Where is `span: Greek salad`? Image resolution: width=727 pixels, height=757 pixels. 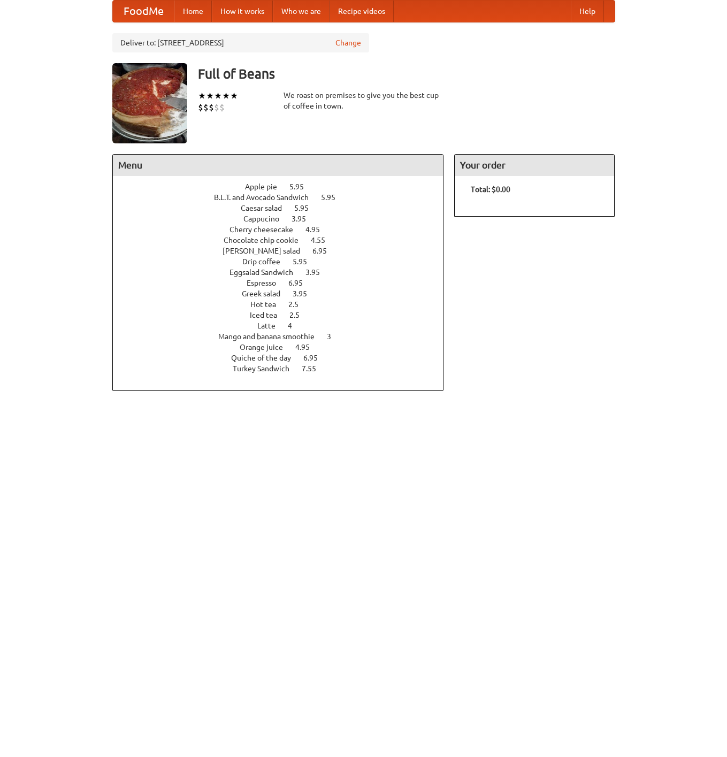
span: Greek salad is located at coordinates (266, 294).